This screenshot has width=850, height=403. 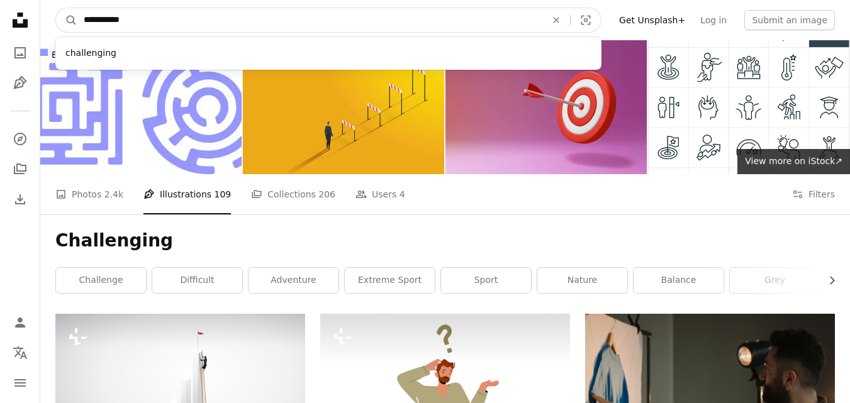 I want to click on a: Log in / Sign up, so click(x=20, y=323).